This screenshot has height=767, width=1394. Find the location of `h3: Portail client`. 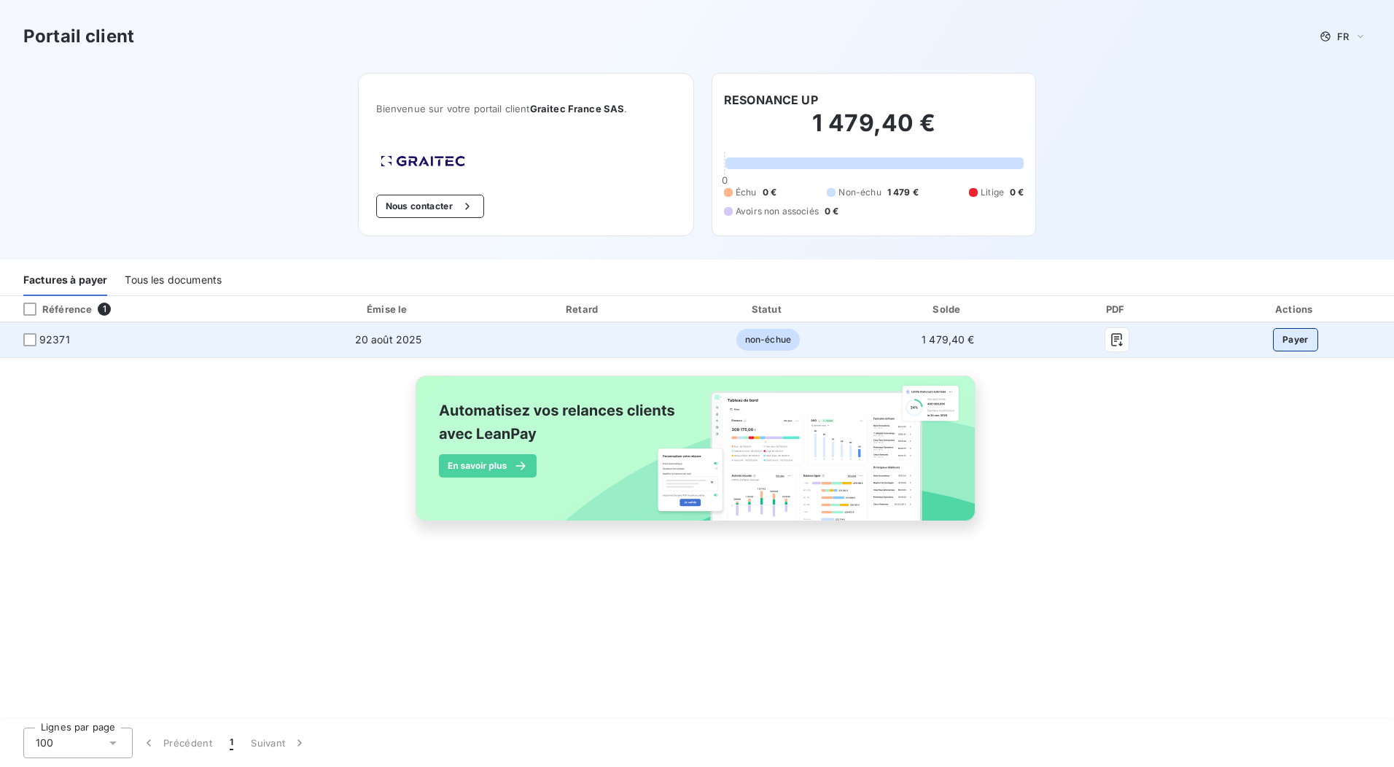

h3: Portail client is located at coordinates (79, 36).